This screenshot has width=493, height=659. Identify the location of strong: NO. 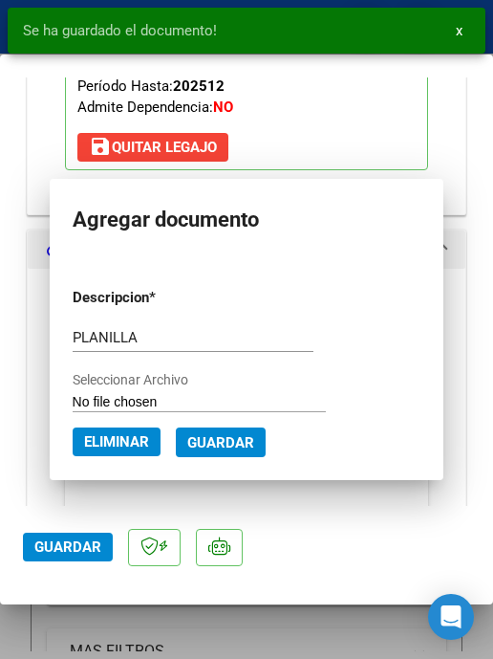
(223, 107).